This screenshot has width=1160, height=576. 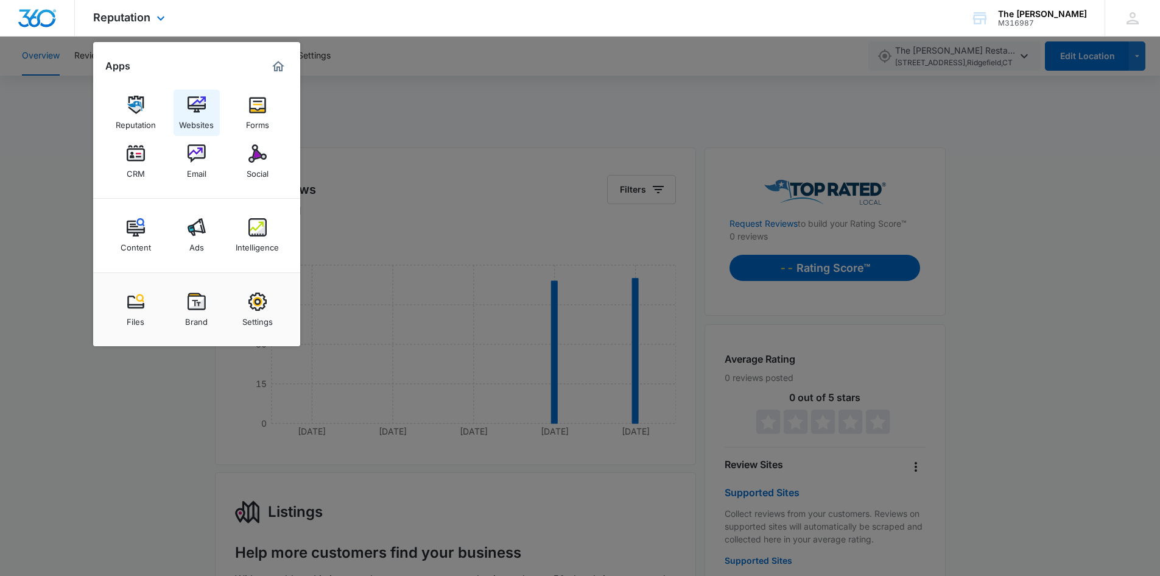 I want to click on a: Websites, so click(x=197, y=113).